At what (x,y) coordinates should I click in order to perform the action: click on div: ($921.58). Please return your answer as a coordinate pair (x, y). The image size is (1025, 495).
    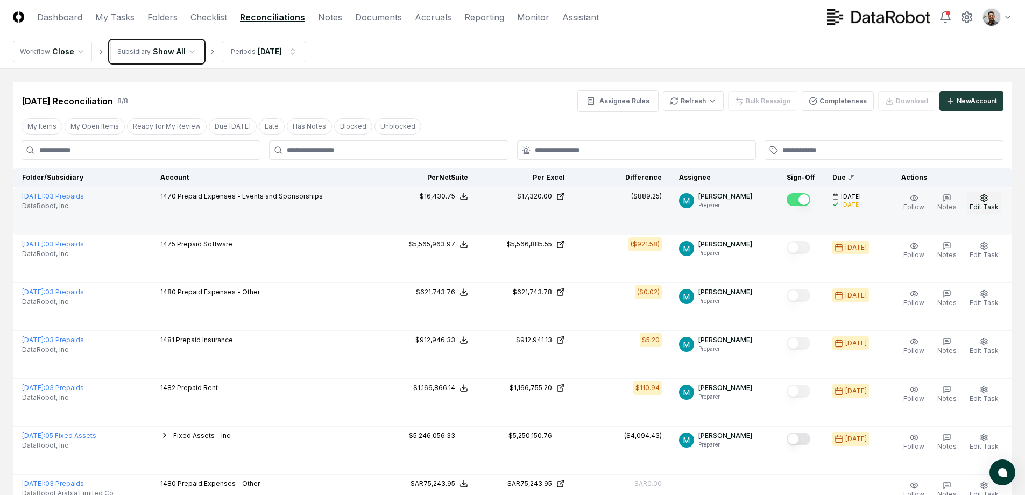
    Looking at the image, I should click on (645, 244).